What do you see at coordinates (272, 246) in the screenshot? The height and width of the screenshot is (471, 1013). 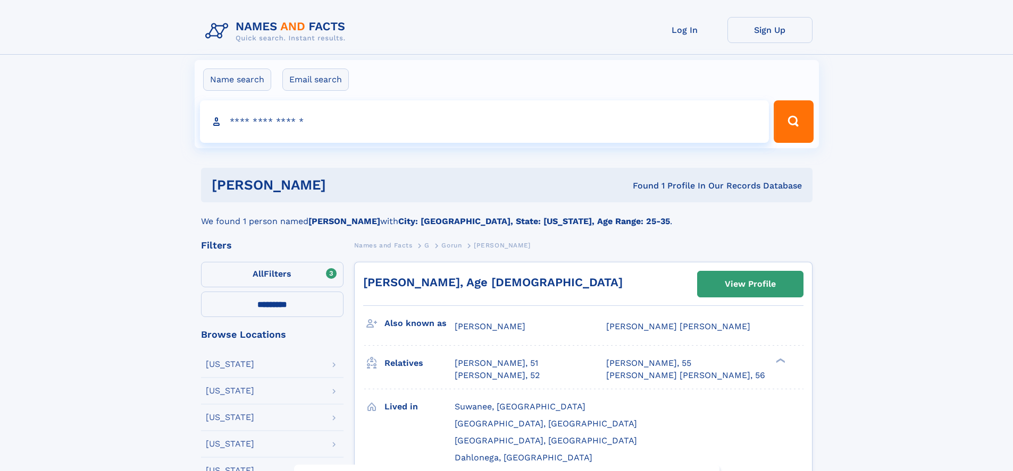 I see `div: Filters` at bounding box center [272, 246].